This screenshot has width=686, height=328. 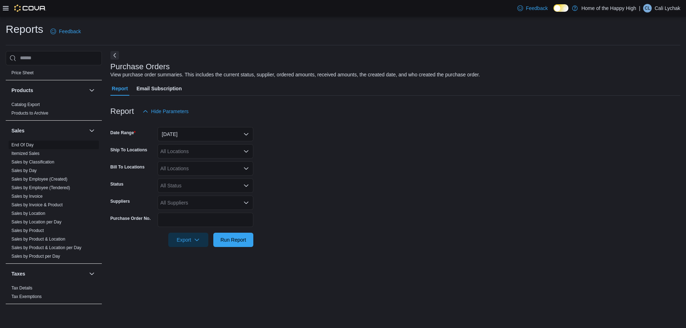 I want to click on a: Sales by Location per Day, so click(x=36, y=222).